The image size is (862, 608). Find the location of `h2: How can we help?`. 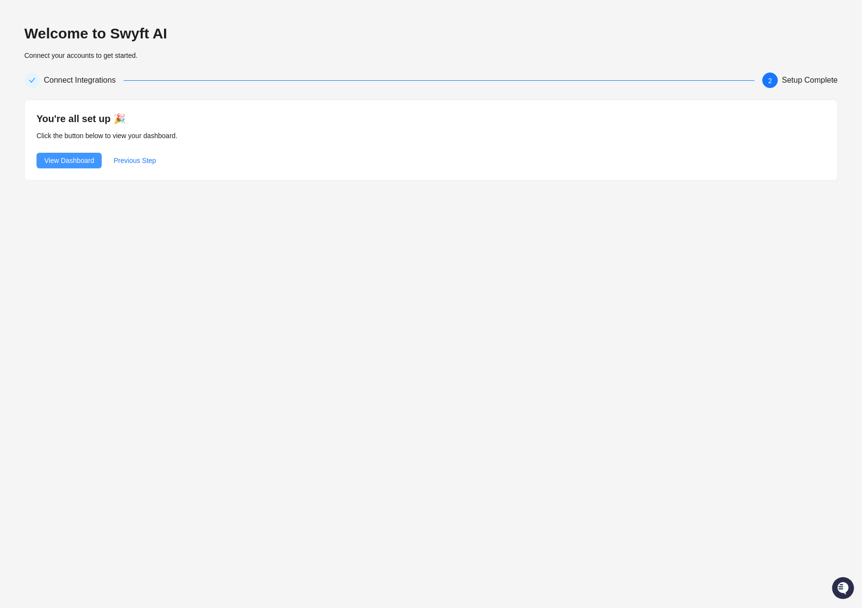

h2: How can we help? is located at coordinates (93, 62).